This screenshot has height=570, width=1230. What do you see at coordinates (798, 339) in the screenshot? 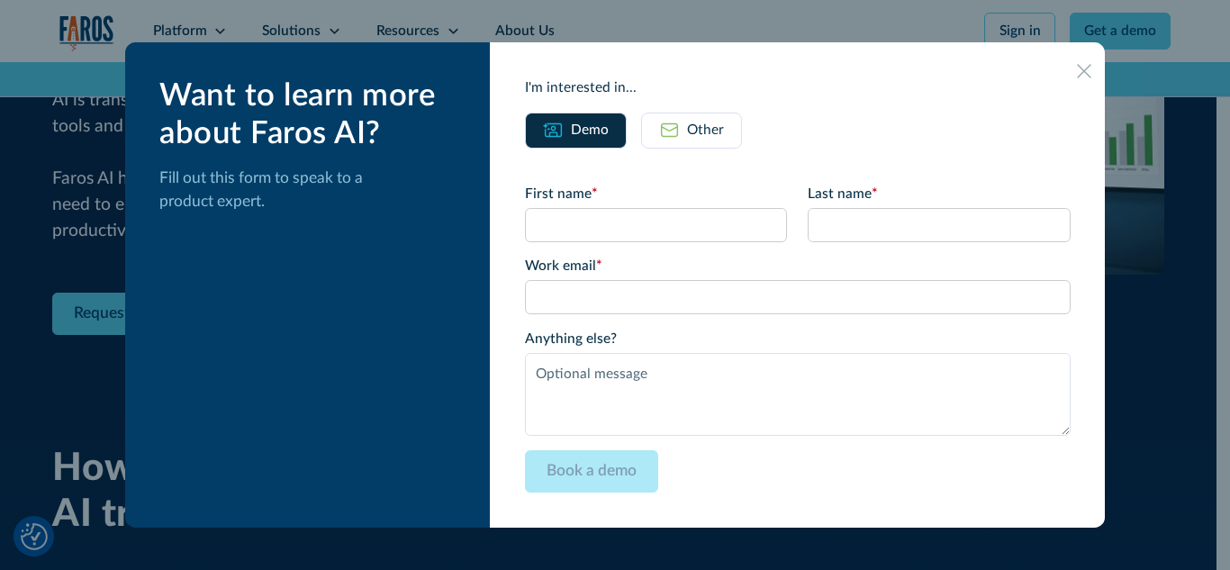
I see `label: Anything else?` at bounding box center [798, 339].